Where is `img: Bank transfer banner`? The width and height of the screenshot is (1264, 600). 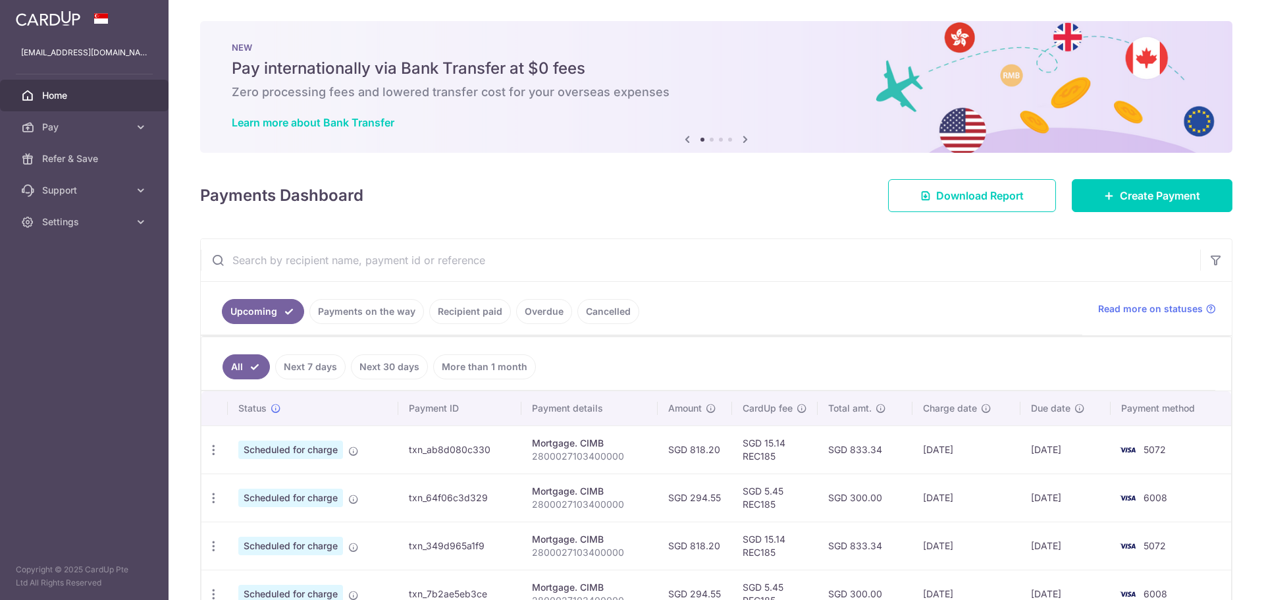
img: Bank transfer banner is located at coordinates (716, 87).